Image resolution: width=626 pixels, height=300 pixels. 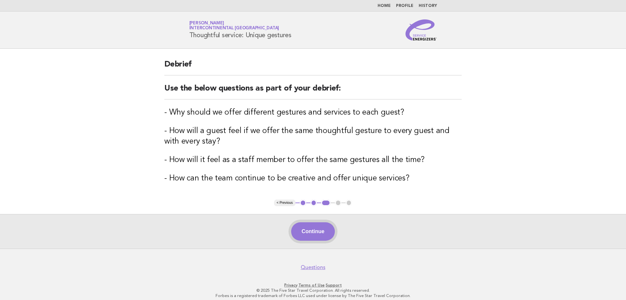 What do you see at coordinates (285, 203) in the screenshot?
I see `button: < Previous` at bounding box center [285, 203].